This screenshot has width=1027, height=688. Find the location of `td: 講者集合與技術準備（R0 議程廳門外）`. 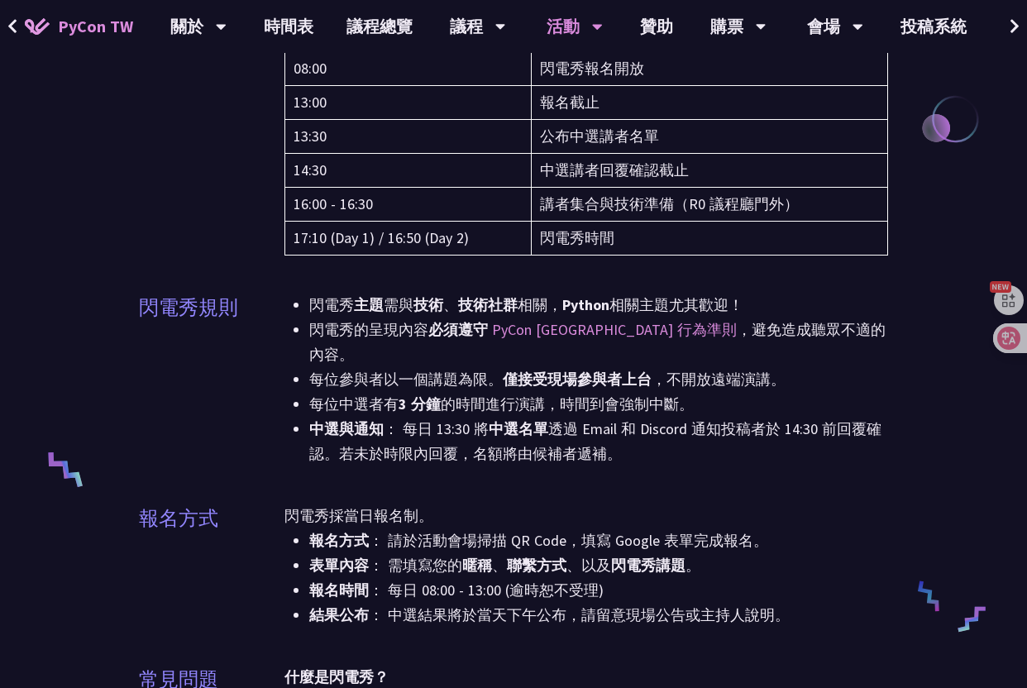

td: 講者集合與技術準備（R0 議程廳門外） is located at coordinates (709, 204).